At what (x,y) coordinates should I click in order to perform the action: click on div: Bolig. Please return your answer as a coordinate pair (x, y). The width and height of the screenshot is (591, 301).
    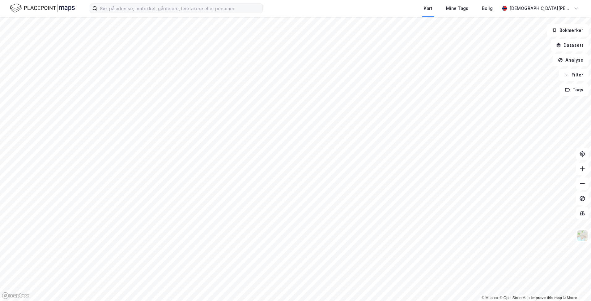
    Looking at the image, I should click on (487, 8).